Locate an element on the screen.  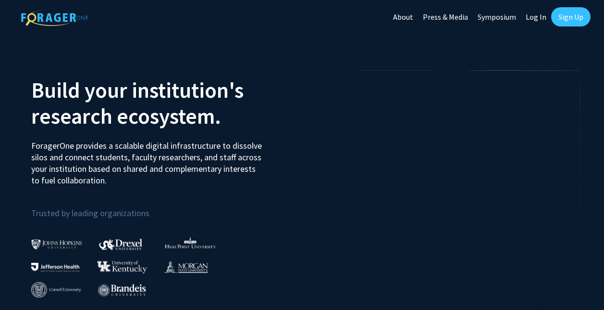
img: Morgan State University is located at coordinates (186, 266).